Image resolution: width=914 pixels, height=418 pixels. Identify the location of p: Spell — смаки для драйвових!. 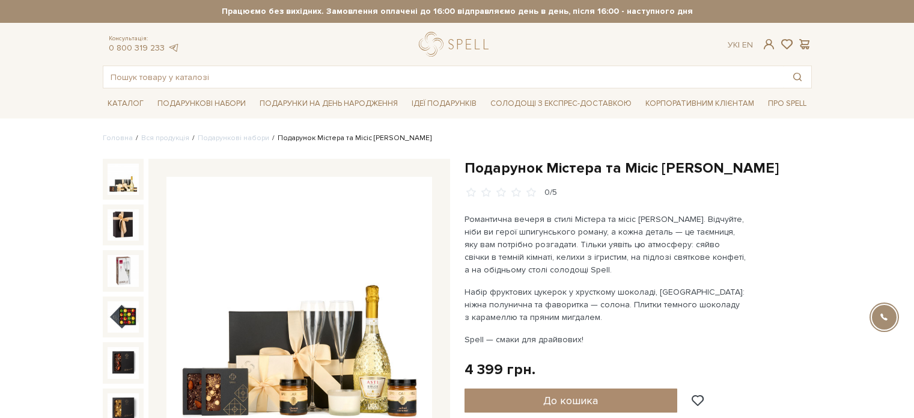
(605, 339).